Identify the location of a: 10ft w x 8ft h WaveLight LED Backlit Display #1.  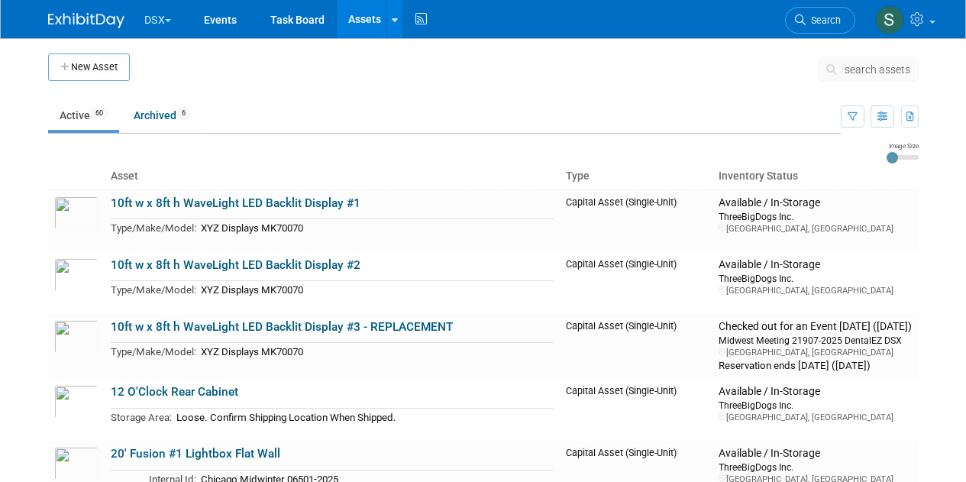
(235, 203).